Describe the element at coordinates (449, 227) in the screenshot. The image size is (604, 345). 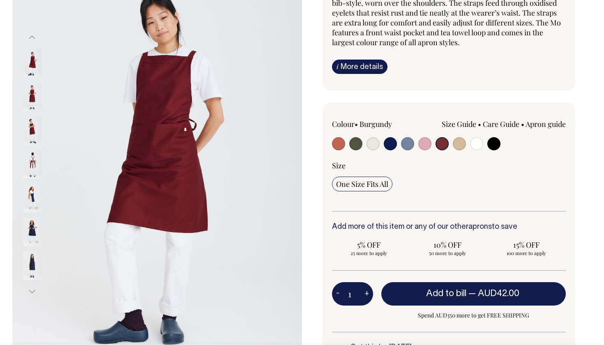
I see `h6: Add more of this item or any of our other to save` at that location.